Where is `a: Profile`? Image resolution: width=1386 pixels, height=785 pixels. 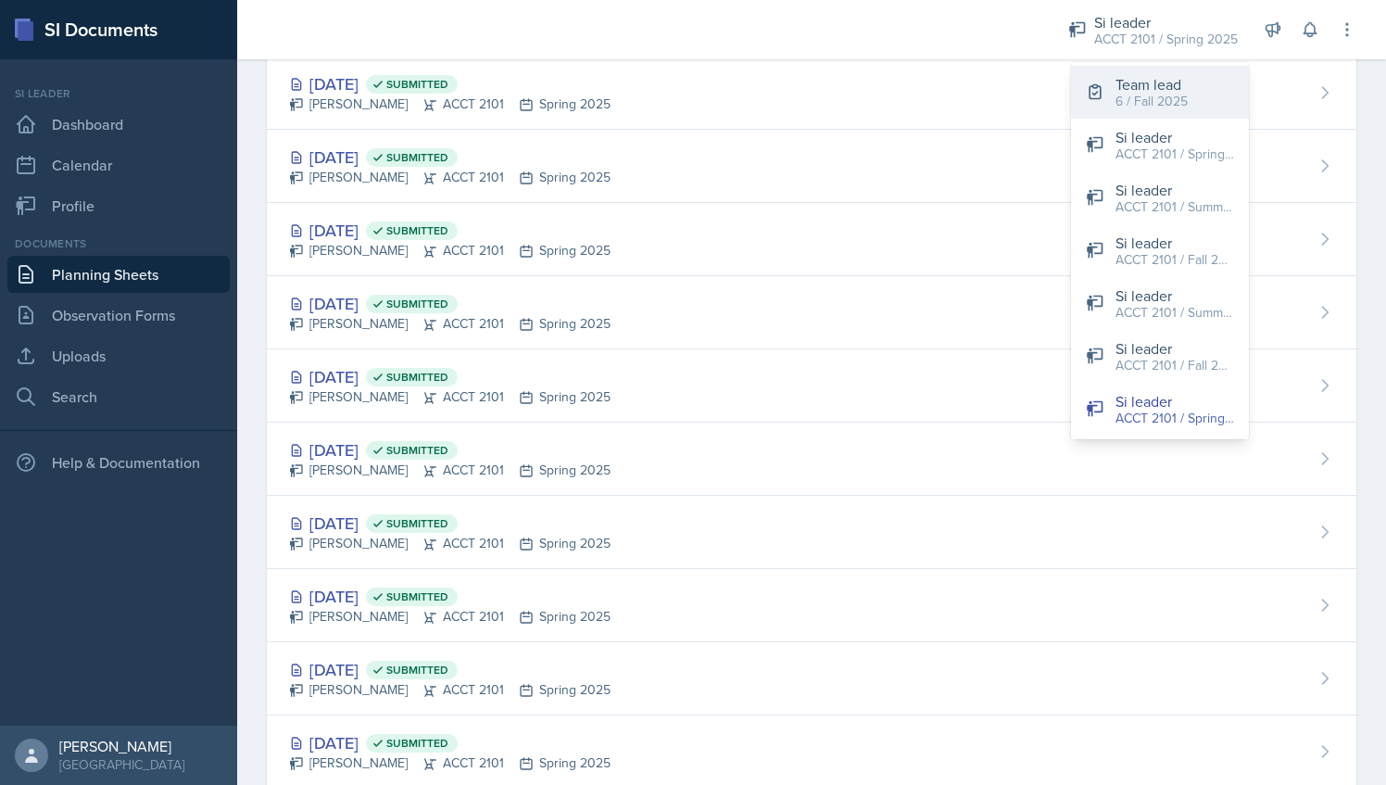
a: Profile is located at coordinates (119, 206).